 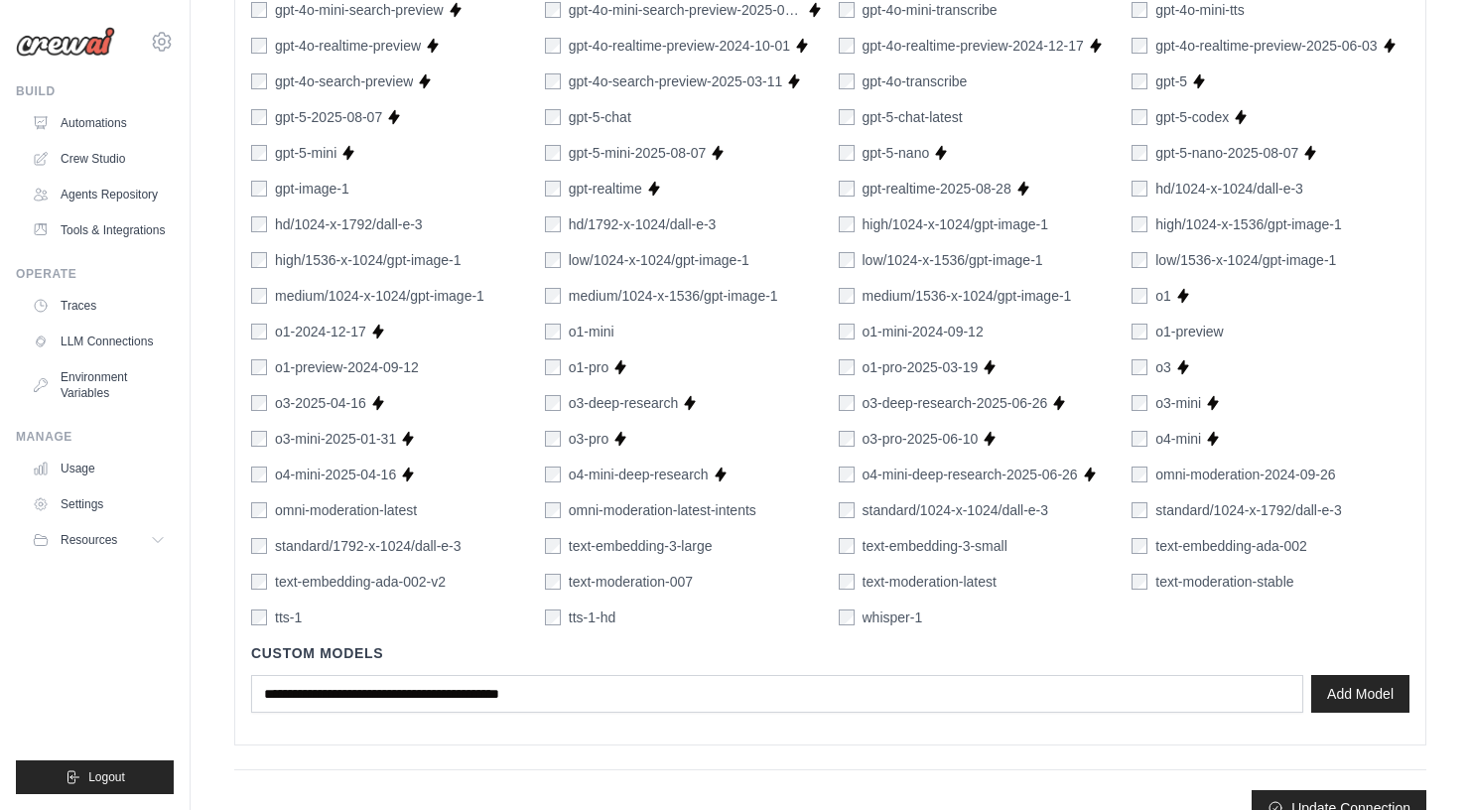 What do you see at coordinates (638, 474) in the screenshot?
I see `label: o4-mini-deep-research` at bounding box center [638, 474].